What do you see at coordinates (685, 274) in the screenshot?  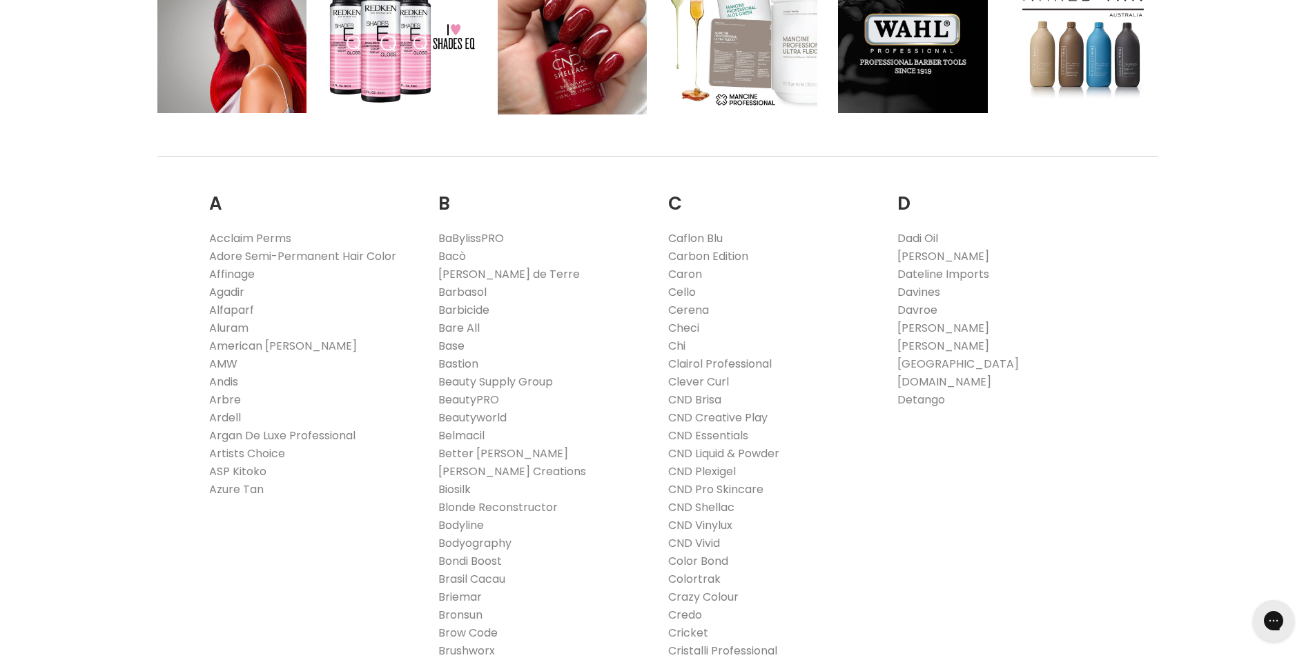 I see `a: Caron` at bounding box center [685, 274].